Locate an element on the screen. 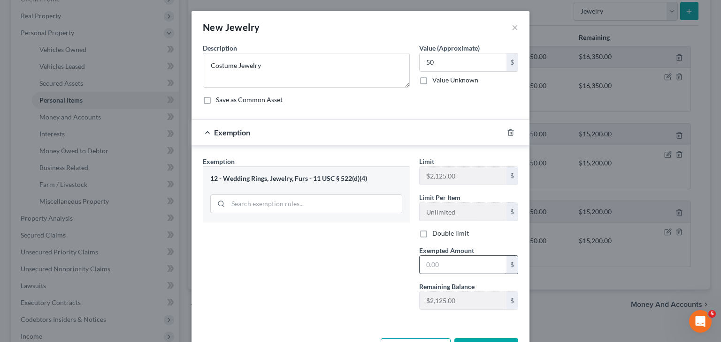  span: Exempted Amount is located at coordinates (446, 251).